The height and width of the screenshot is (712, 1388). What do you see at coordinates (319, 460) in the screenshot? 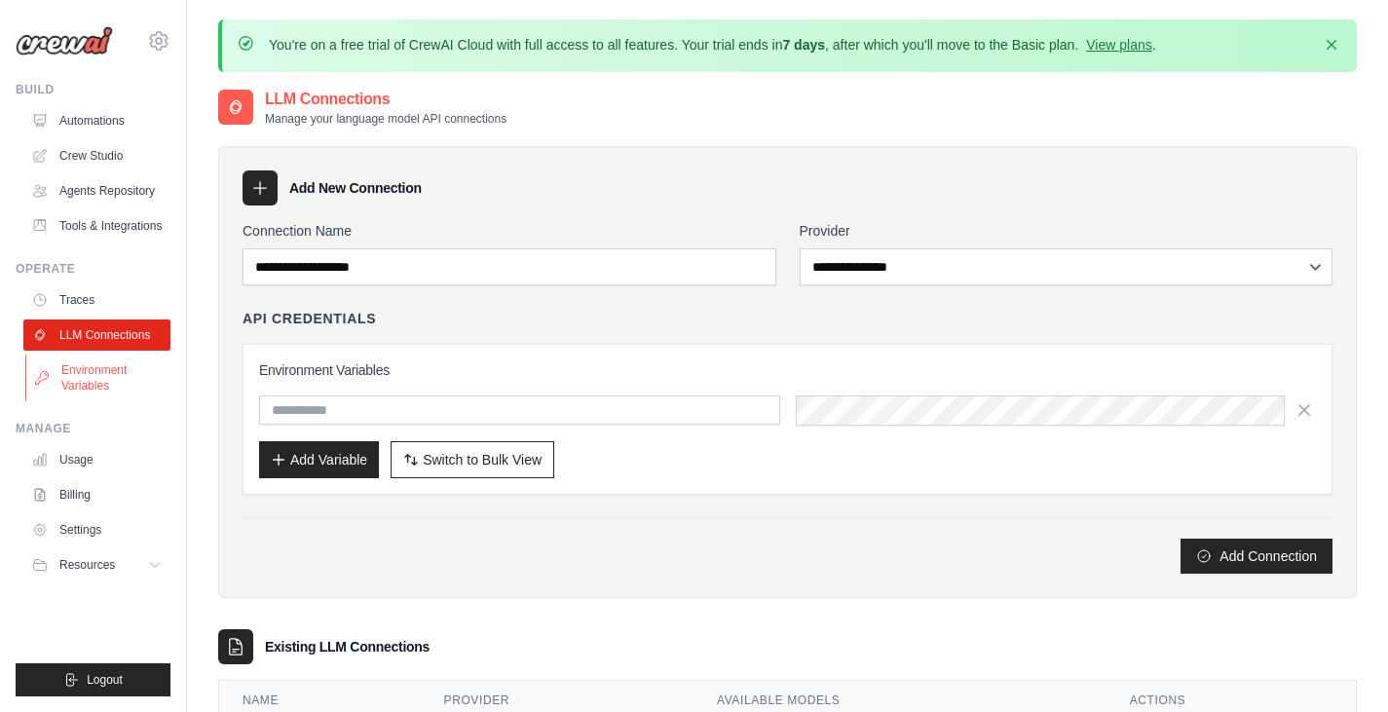
I see `button: Add Variable` at bounding box center [319, 460].